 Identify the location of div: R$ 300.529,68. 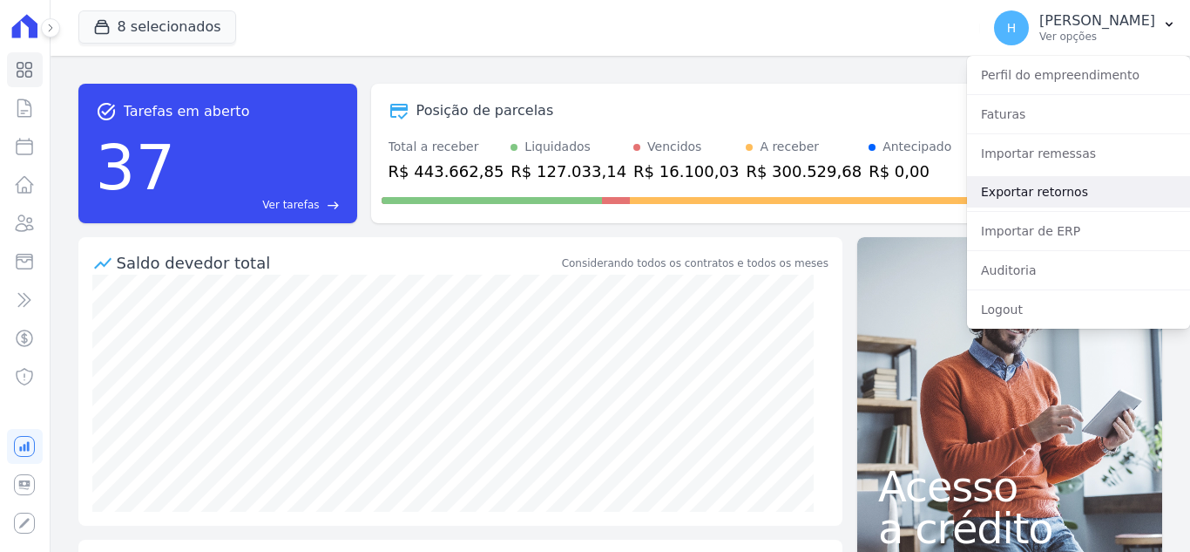
(803, 171).